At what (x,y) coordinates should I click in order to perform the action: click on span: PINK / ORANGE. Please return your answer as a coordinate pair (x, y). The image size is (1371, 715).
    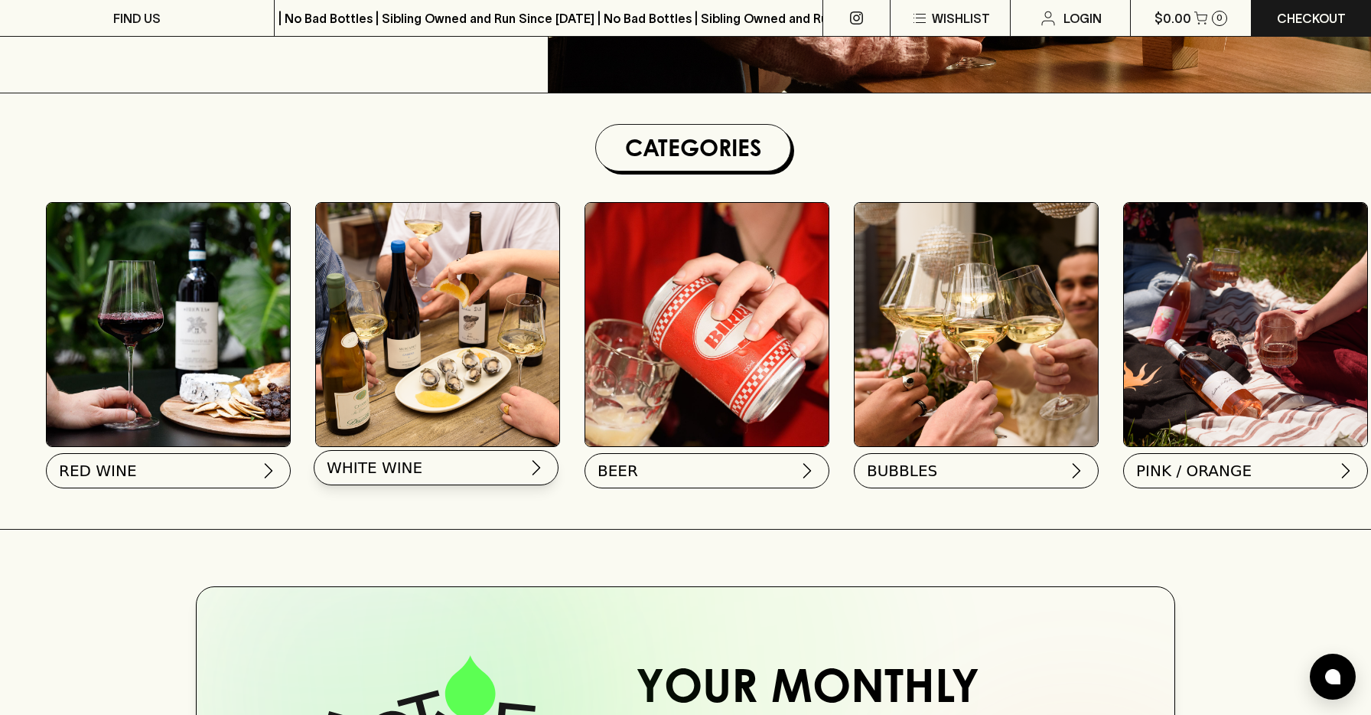
    Looking at the image, I should click on (1194, 471).